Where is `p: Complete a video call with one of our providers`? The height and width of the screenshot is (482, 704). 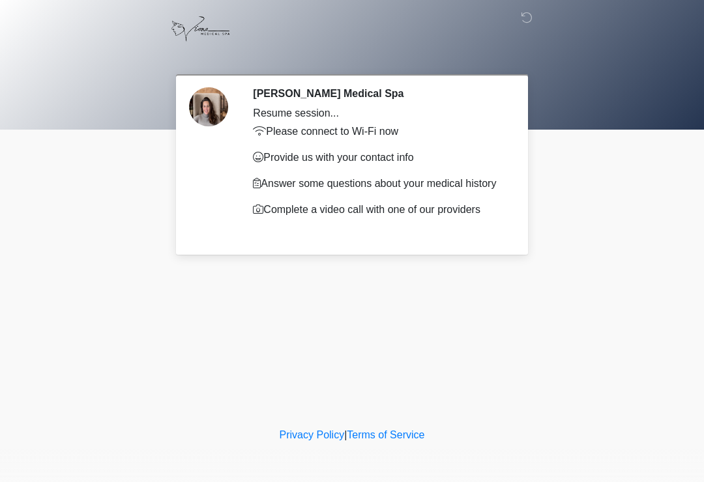
p: Complete a video call with one of our providers is located at coordinates (379, 210).